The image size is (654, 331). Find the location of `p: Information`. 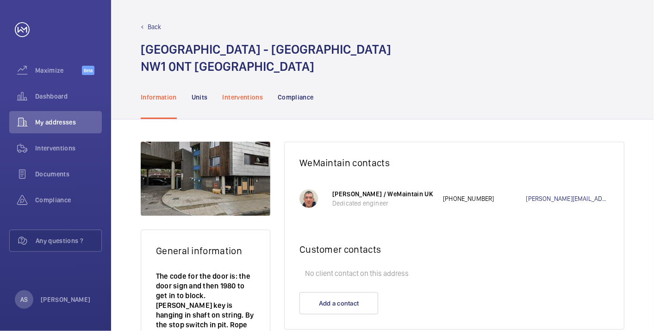

p: Information is located at coordinates (159, 97).